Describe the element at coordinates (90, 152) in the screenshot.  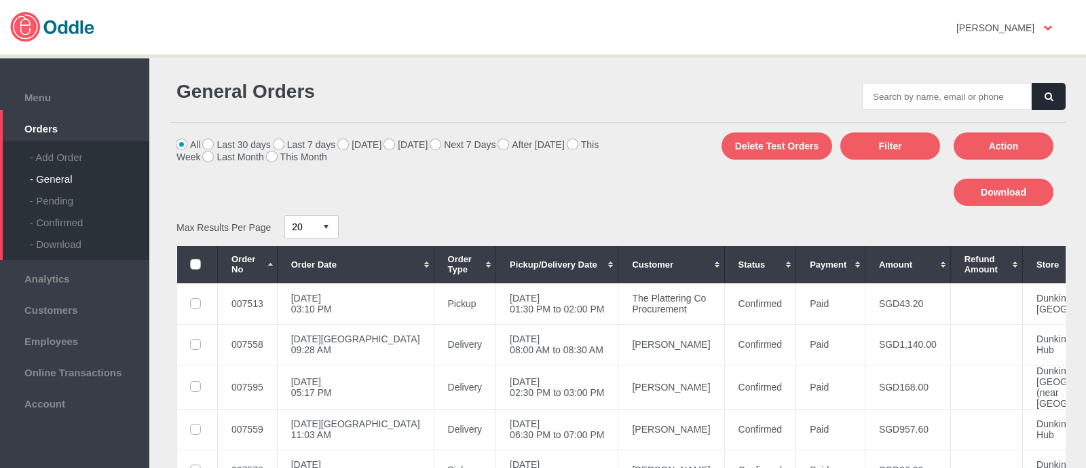
I see `div: - Add Order` at that location.